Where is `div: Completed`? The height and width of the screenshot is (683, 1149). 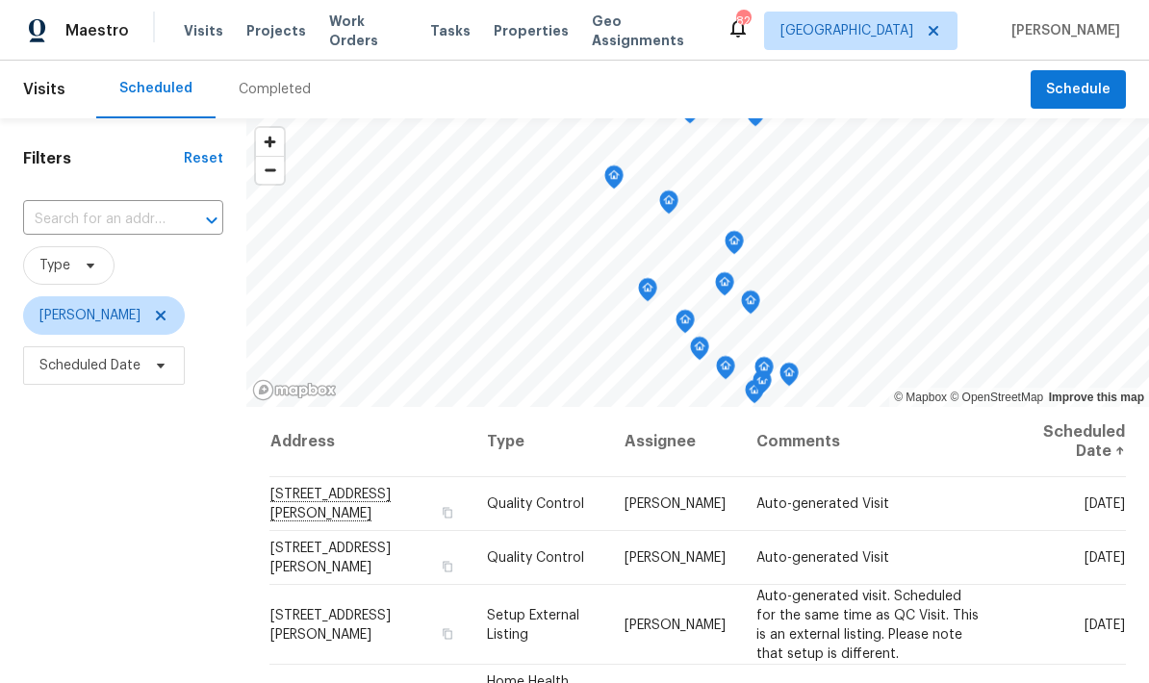 div: Completed is located at coordinates (274, 90).